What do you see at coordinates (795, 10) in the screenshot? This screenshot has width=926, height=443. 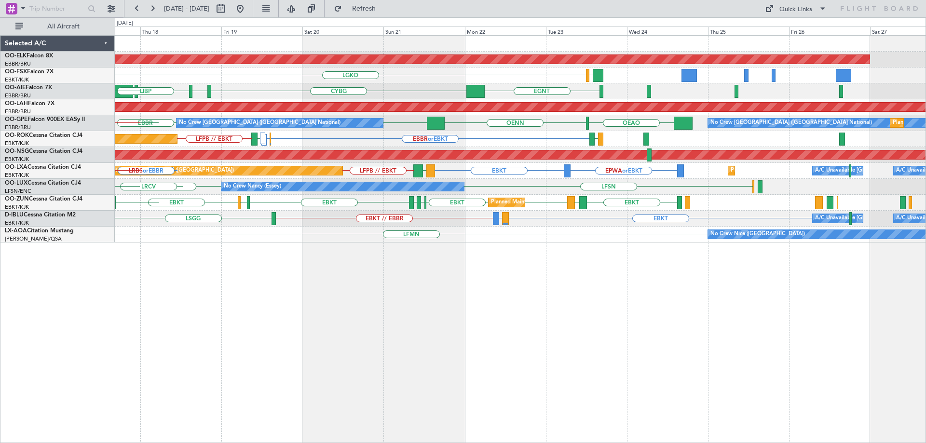 I see `div: Quick Links` at bounding box center [795, 10].